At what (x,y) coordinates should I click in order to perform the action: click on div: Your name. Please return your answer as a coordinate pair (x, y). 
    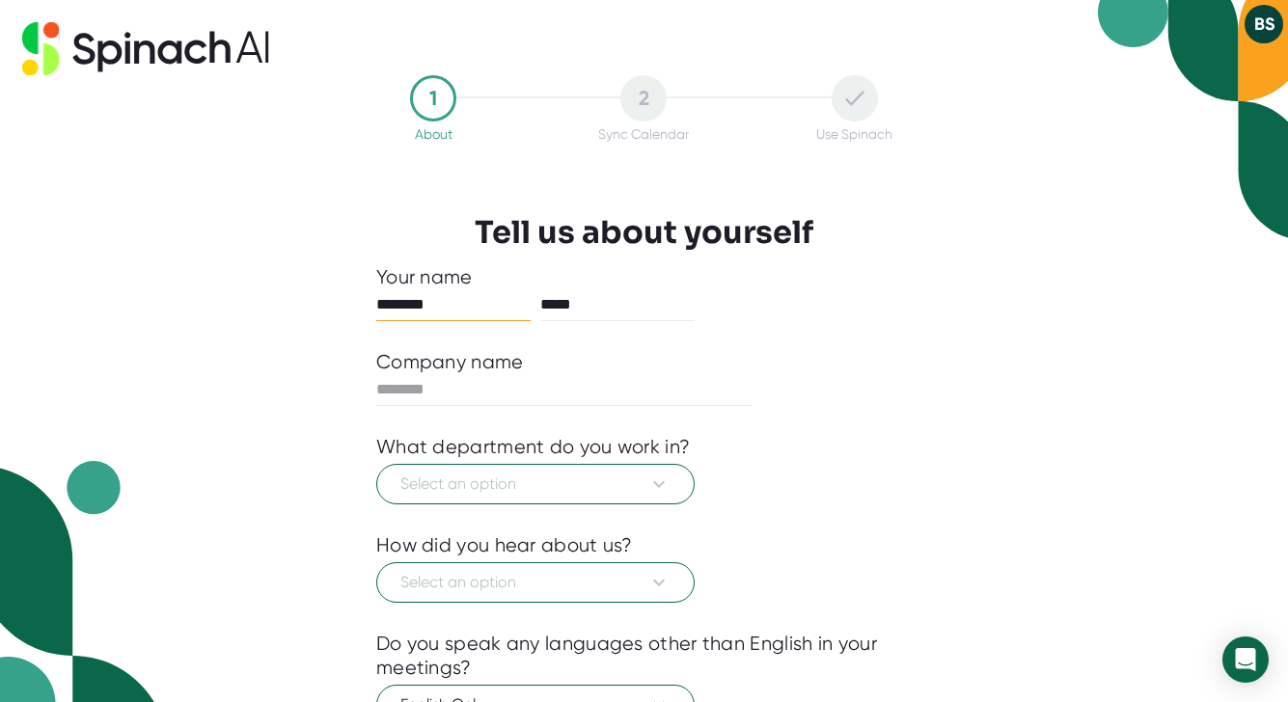
    Looking at the image, I should click on (643, 277).